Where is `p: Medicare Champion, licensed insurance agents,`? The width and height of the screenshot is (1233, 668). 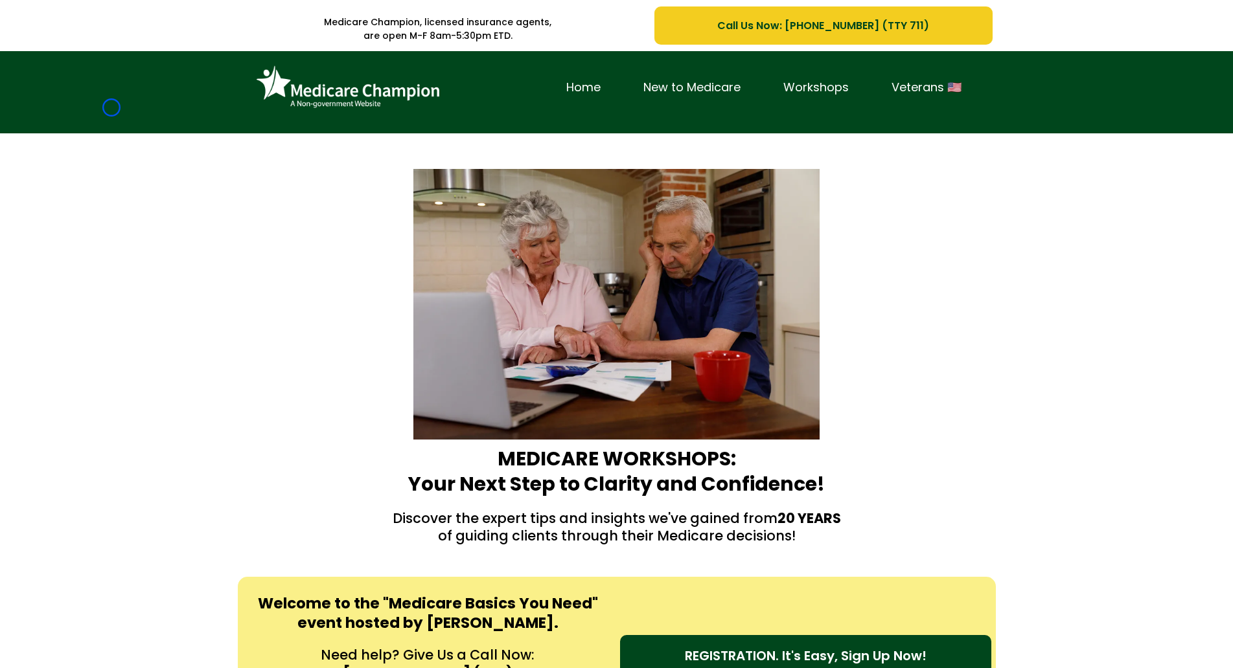
p: Medicare Champion, licensed insurance agents, is located at coordinates (438, 22).